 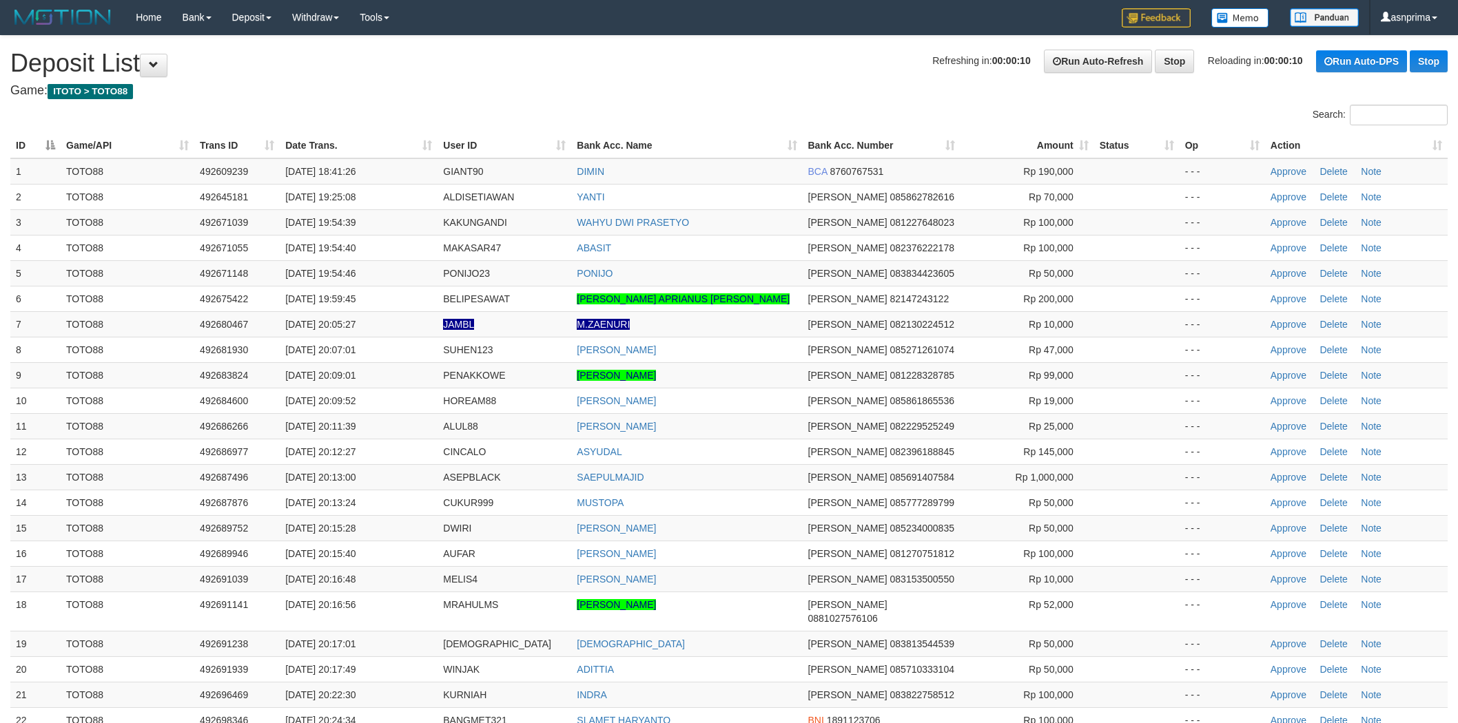 What do you see at coordinates (729, 63) in the screenshot?
I see `h1: Deposit List` at bounding box center [729, 63].